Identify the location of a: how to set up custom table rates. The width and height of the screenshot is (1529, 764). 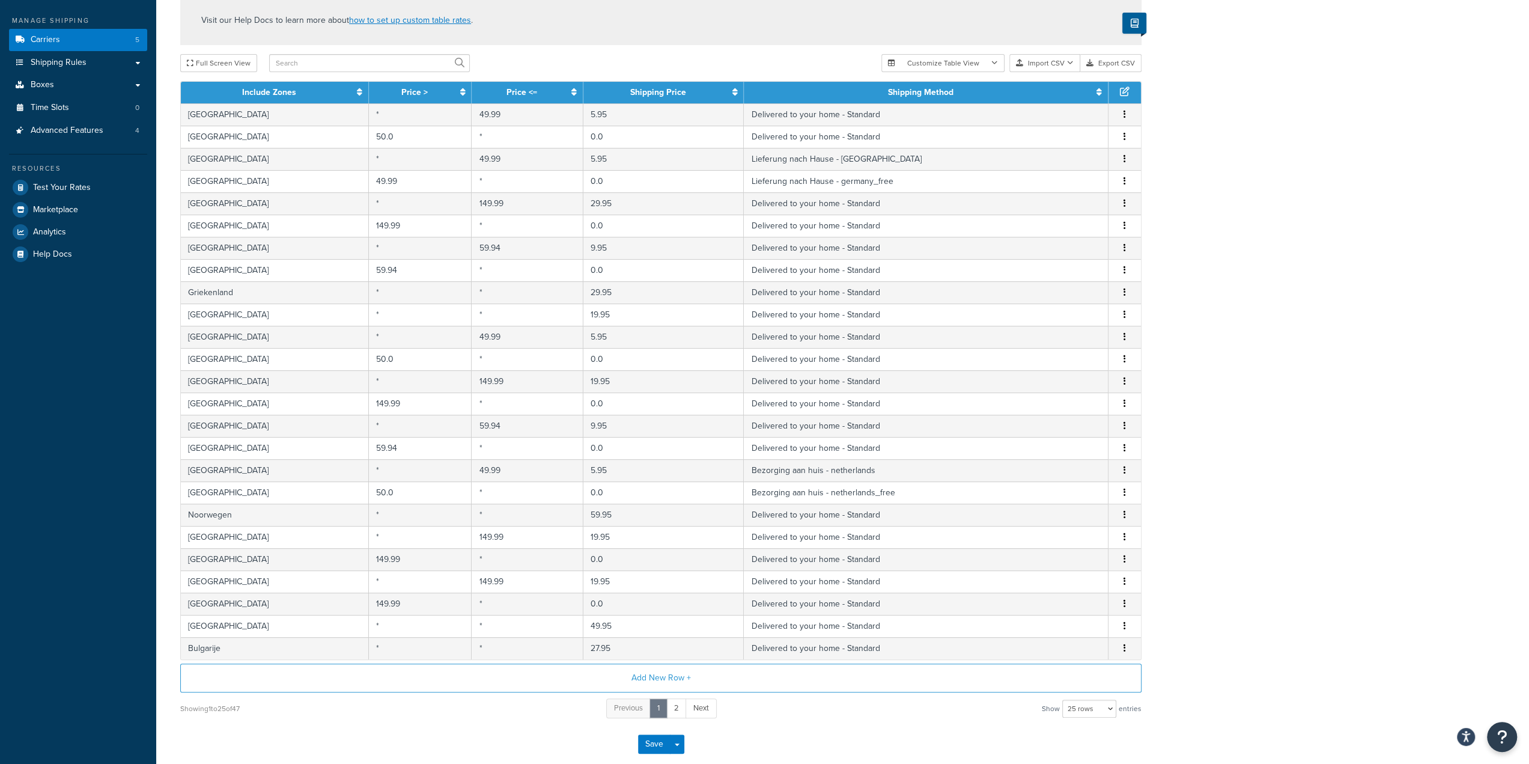
(410, 20).